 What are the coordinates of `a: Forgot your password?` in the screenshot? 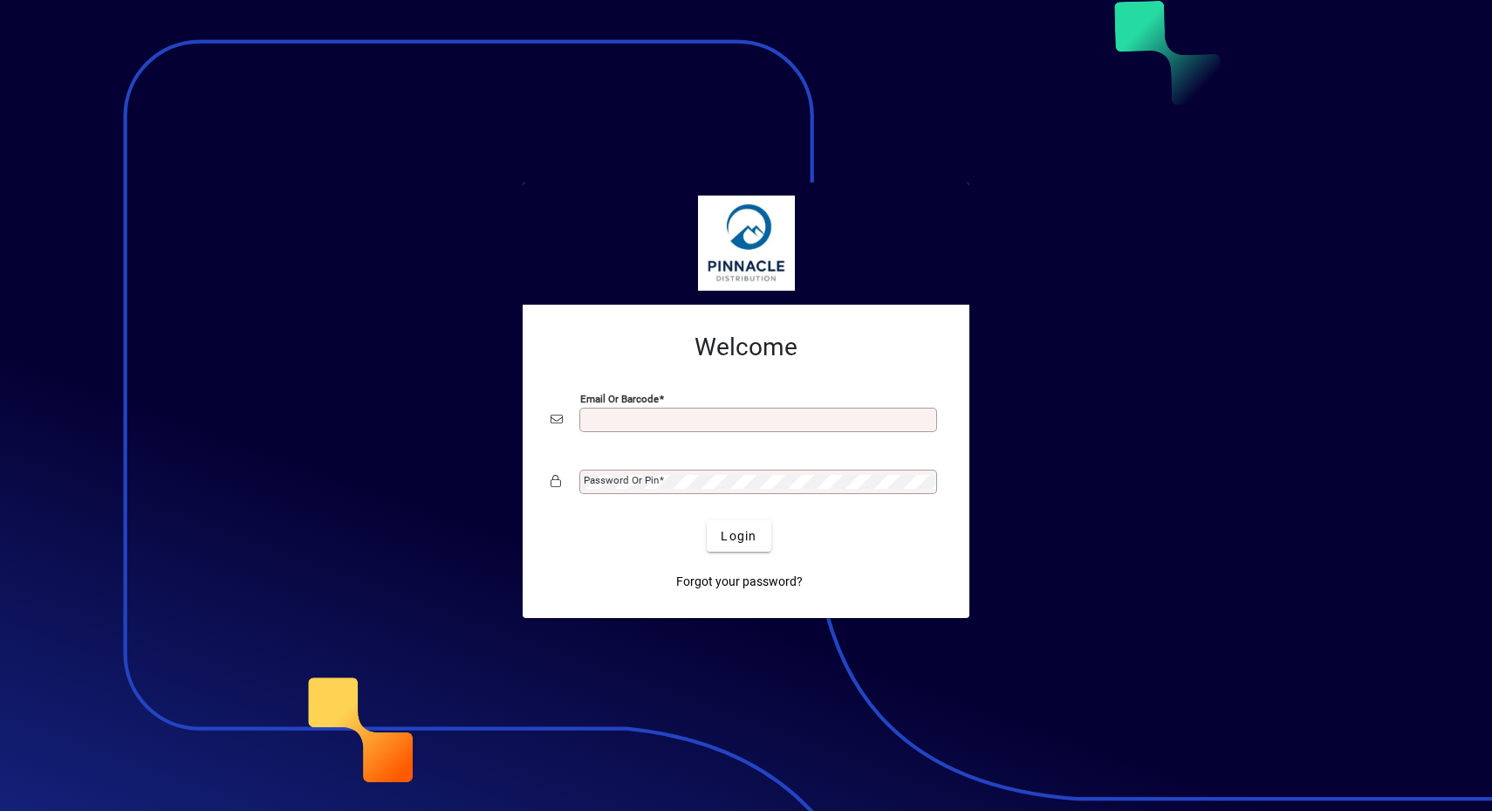 It's located at (739, 581).